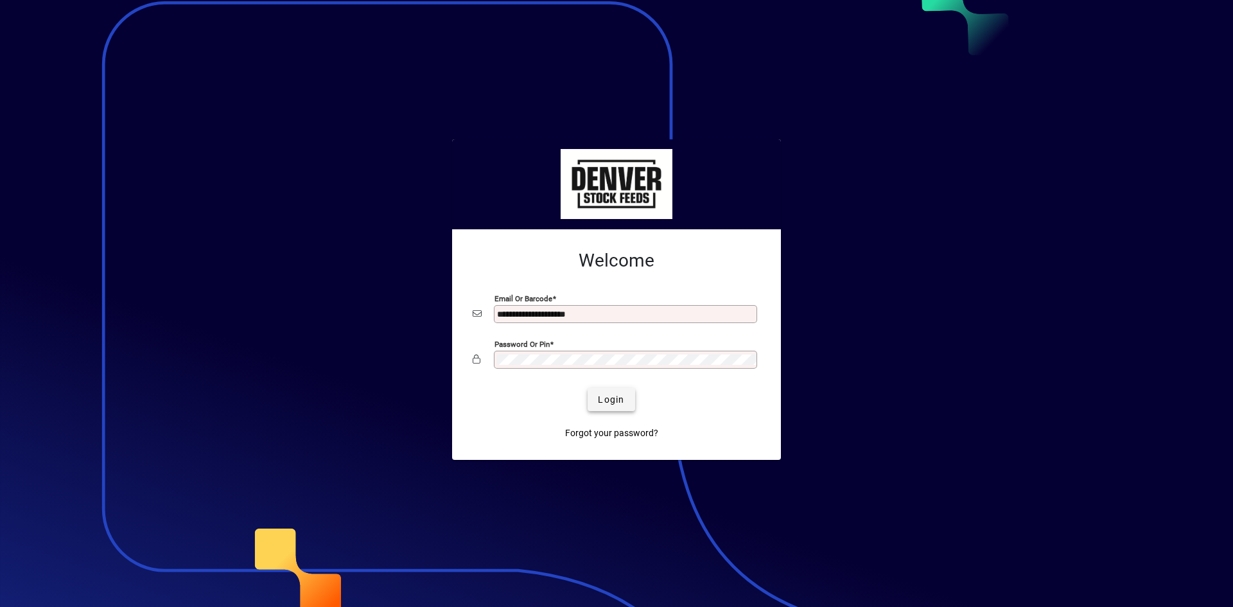 The image size is (1233, 607). I want to click on mat-label: Password or Pin, so click(522, 344).